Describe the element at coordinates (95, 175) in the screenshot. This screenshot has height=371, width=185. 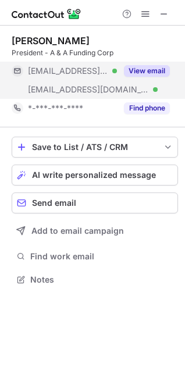
I see `button: AI write personalized message` at that location.